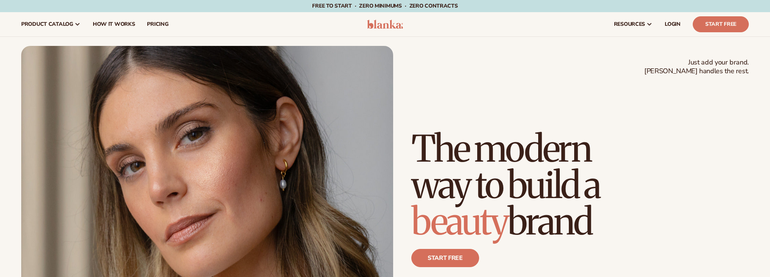 This screenshot has height=277, width=770. I want to click on span: How It Works, so click(114, 24).